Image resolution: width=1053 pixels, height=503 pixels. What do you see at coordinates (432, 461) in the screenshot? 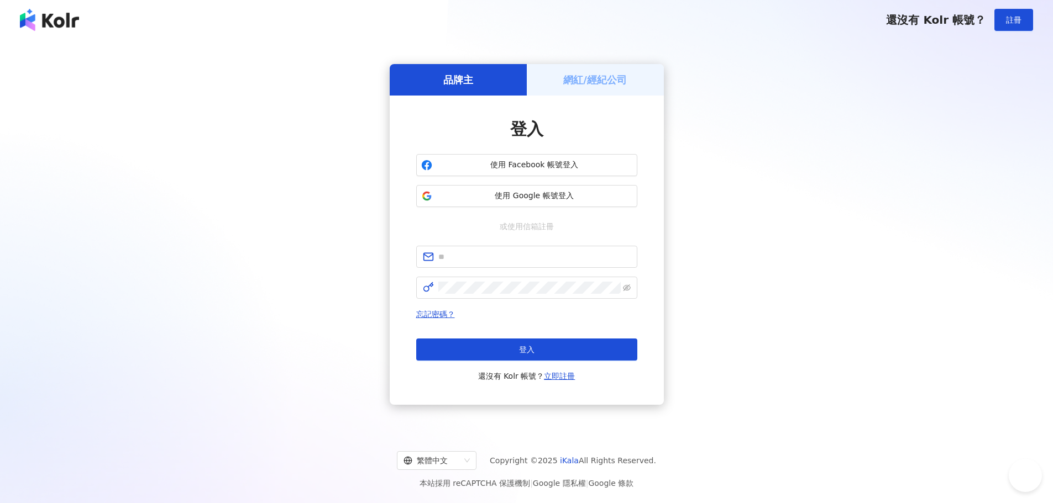
I see `div: 繁體中文` at bounding box center [432, 461].